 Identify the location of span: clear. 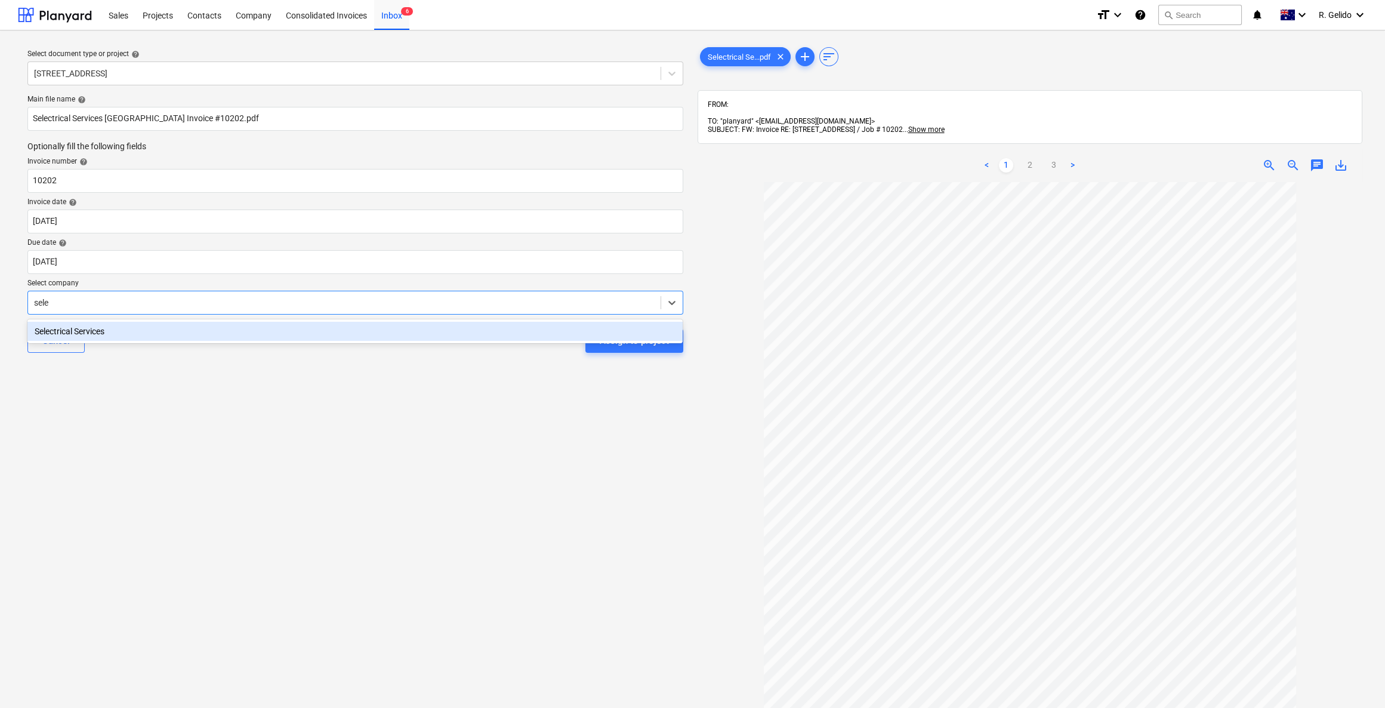
(780, 57).